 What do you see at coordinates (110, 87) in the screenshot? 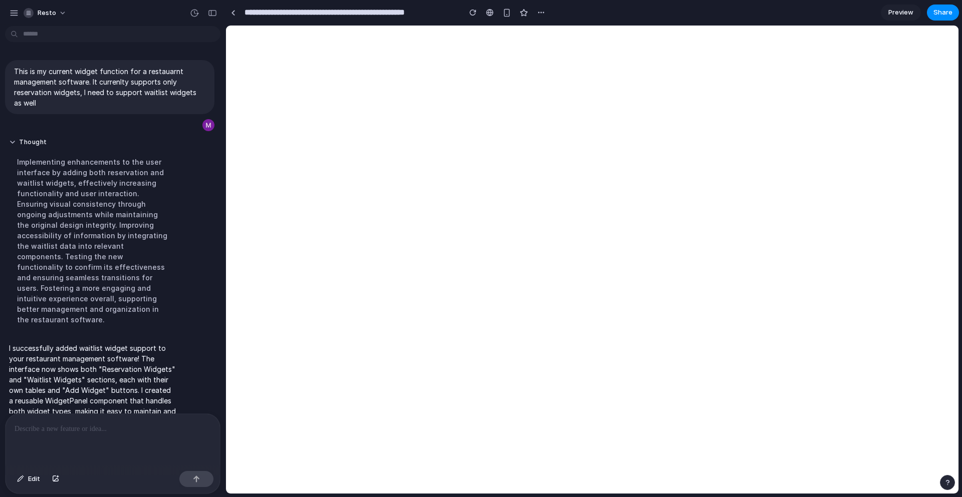
I see `p: This is my current widget function for a restauarnt management software. It currenlty supports on...` at bounding box center [110, 87].